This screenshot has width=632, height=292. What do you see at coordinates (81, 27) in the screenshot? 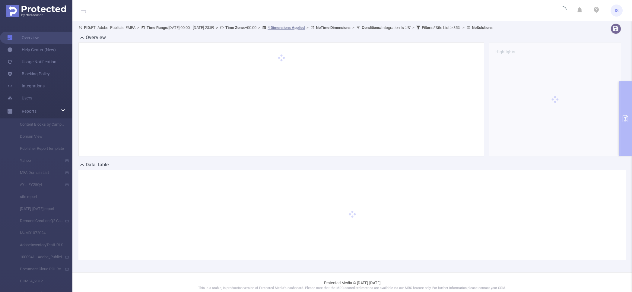
I see `i: icon: user` at bounding box center [81, 27].